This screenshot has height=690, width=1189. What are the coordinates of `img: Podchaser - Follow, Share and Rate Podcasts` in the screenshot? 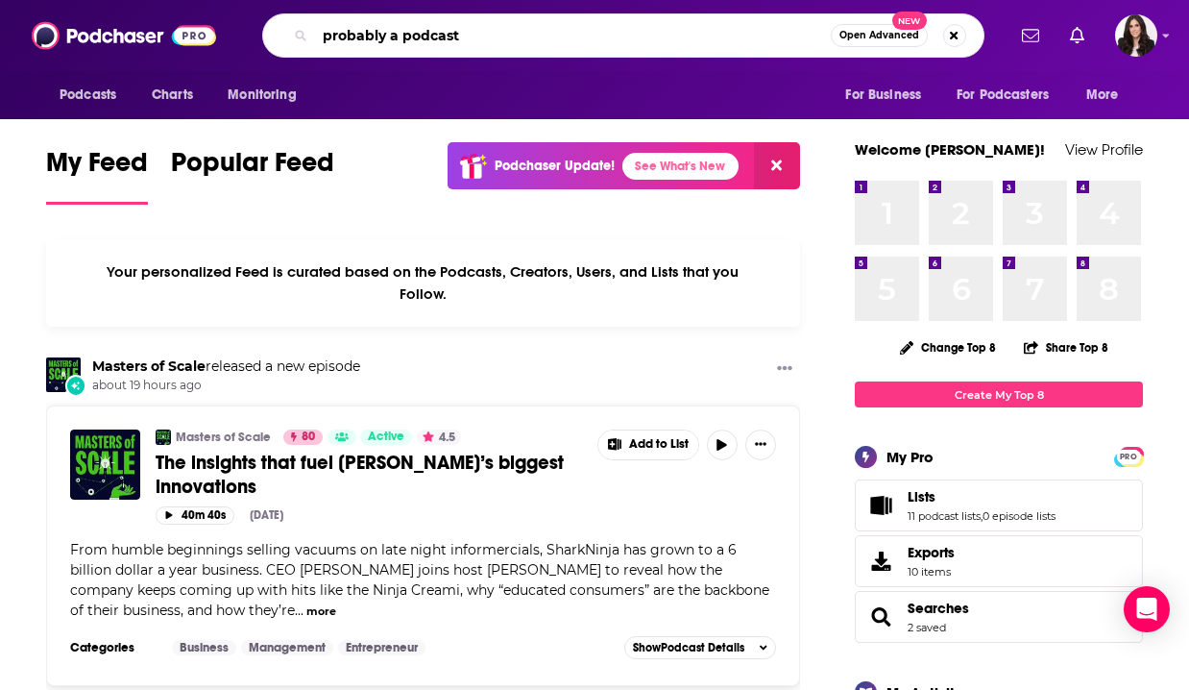 It's located at (124, 36).